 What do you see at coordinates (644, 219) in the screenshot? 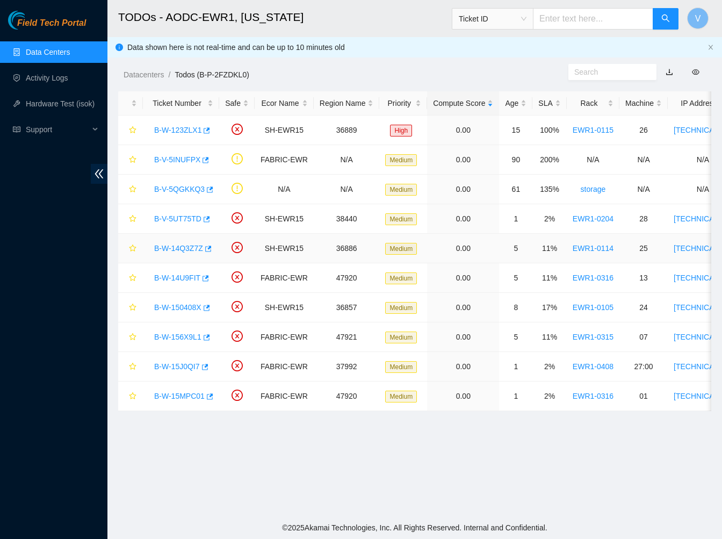
I see `td: 28` at bounding box center [644, 219].